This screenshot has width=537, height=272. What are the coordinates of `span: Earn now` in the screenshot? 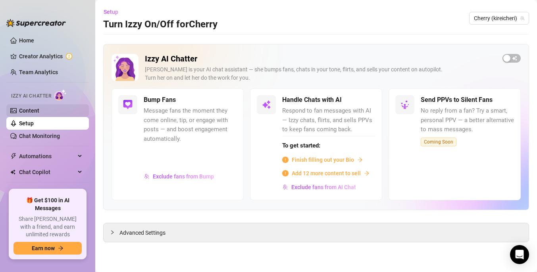 It's located at (43, 248).